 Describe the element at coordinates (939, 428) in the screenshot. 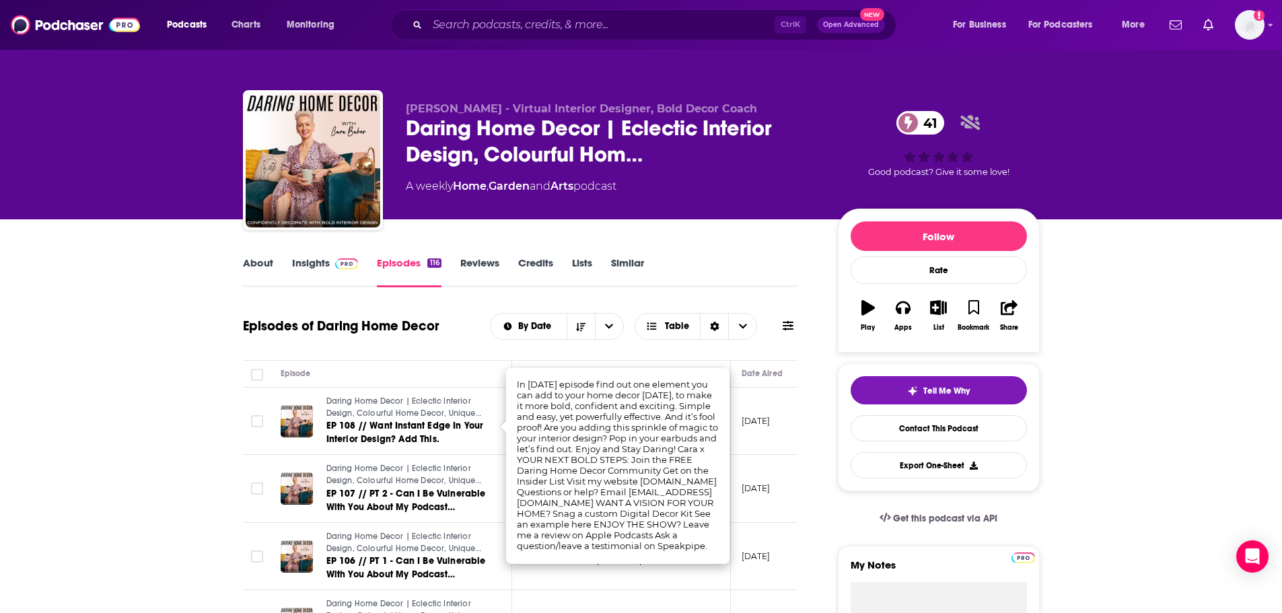

I see `a: Contact This Podcast` at that location.